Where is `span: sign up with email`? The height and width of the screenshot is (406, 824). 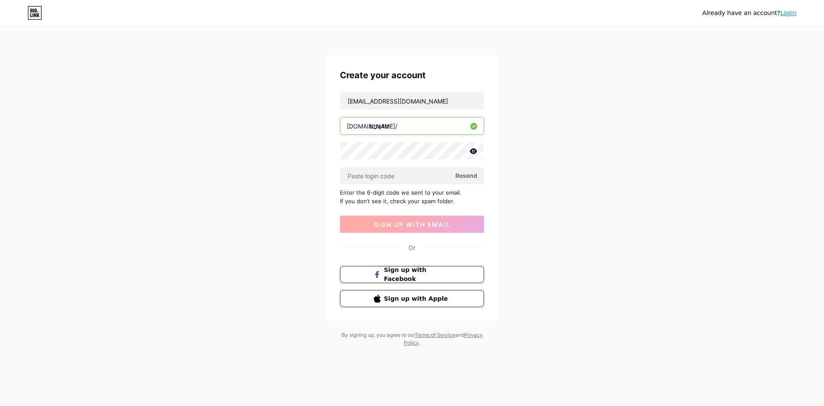 span: sign up with email is located at coordinates (412, 224).